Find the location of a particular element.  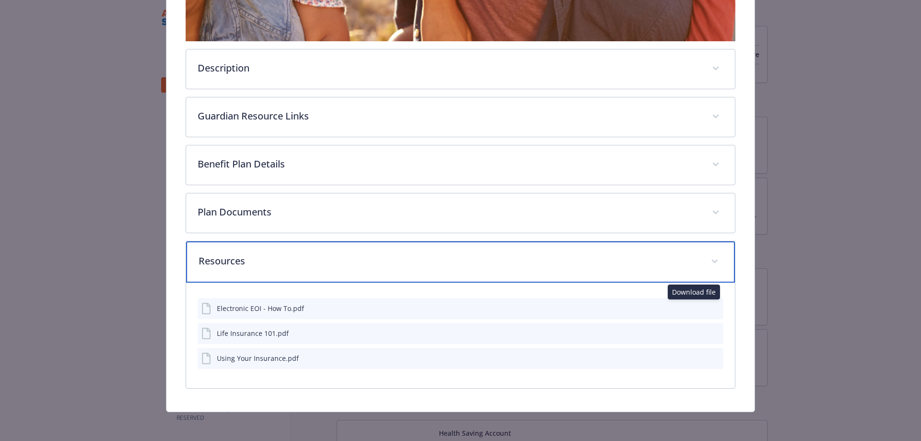

div: Using Your Insurance.pdf is located at coordinates (258, 358).